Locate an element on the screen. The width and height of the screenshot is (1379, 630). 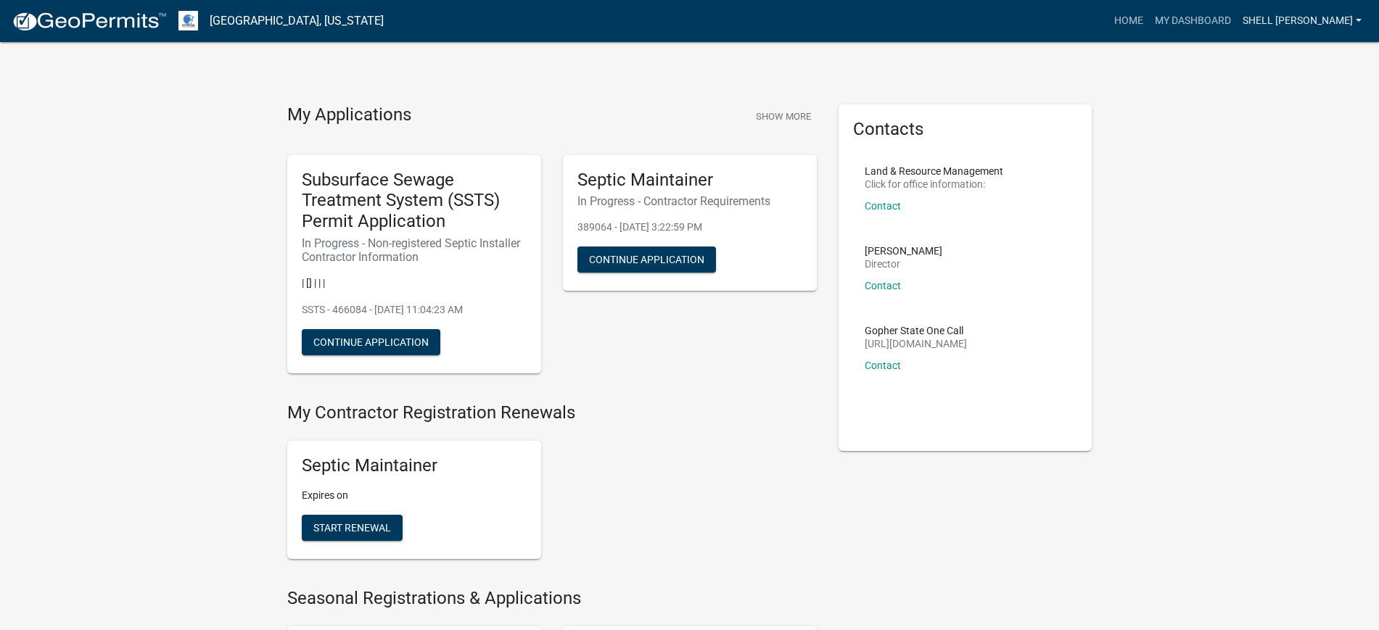
a: Home is located at coordinates (1129, 21).